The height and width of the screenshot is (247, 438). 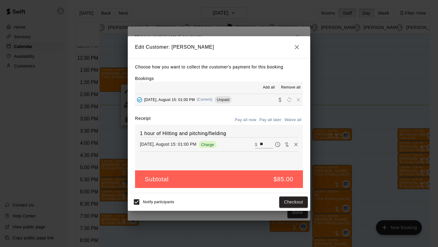 I want to click on button: Waive all, so click(x=293, y=120).